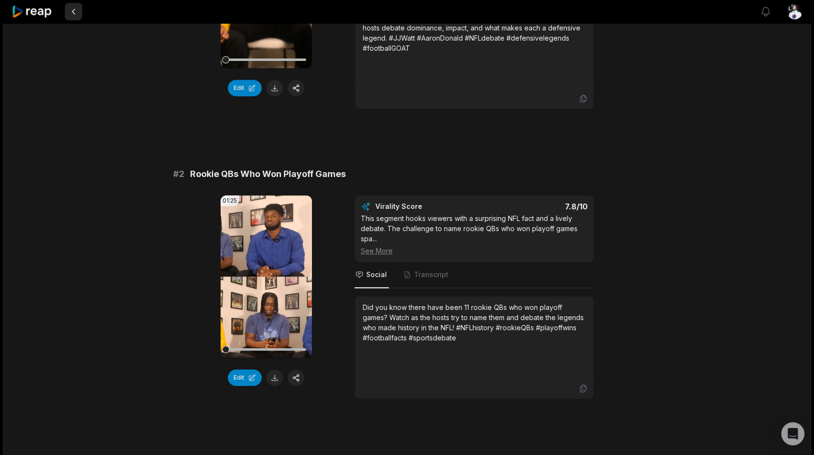  Describe the element at coordinates (793, 434) in the screenshot. I see `div: Open Intercom Messenger` at that location.